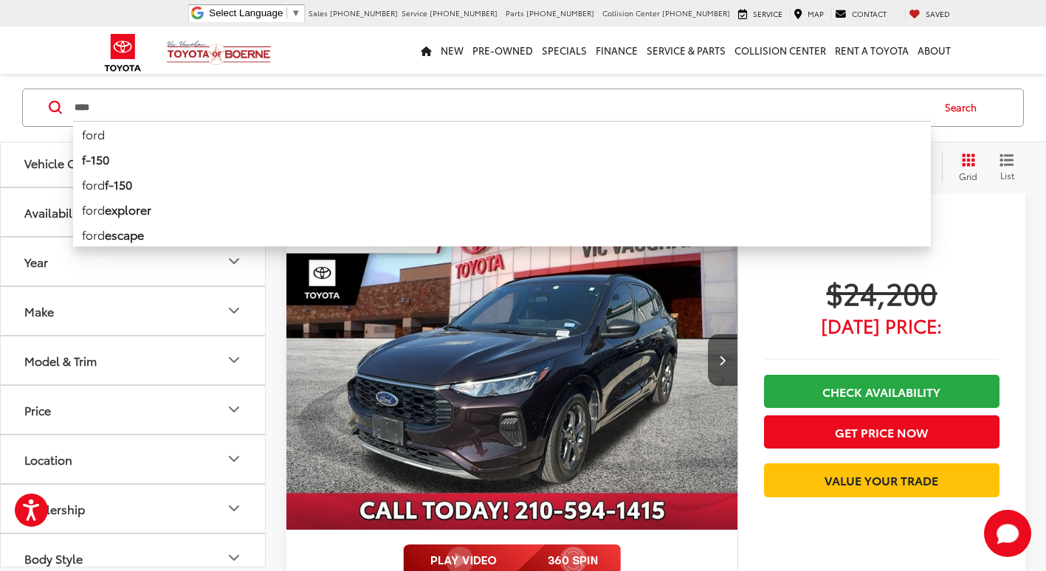  I want to click on a: New, so click(452, 50).